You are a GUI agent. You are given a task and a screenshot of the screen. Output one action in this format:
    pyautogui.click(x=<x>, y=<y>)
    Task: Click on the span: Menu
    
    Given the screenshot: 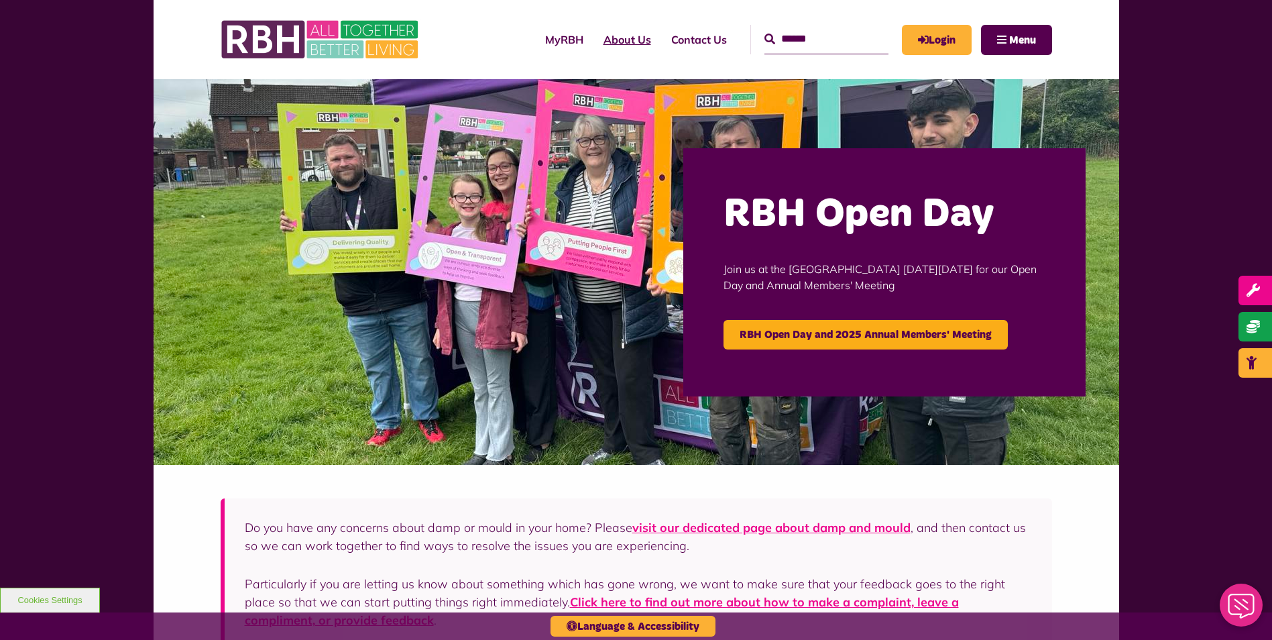 What is the action you would take?
    pyautogui.click(x=1023, y=40)
    